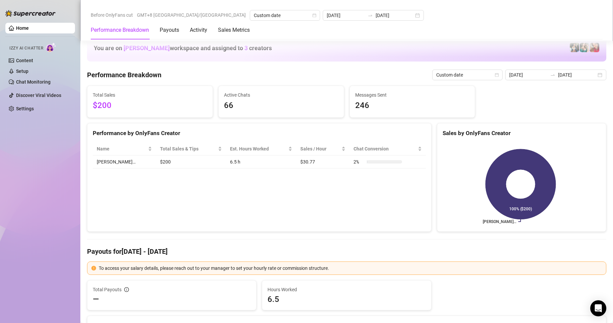 This screenshot has width=613, height=323. What do you see at coordinates (412, 106) in the screenshot?
I see `span: 246` at bounding box center [412, 106].